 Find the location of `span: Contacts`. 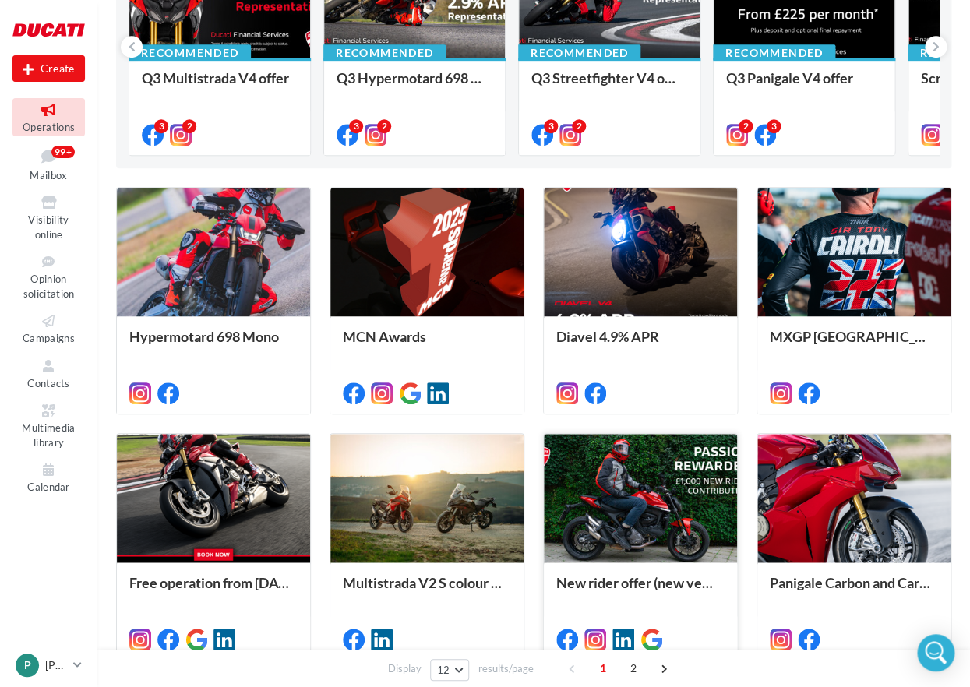

span: Contacts is located at coordinates (48, 383).